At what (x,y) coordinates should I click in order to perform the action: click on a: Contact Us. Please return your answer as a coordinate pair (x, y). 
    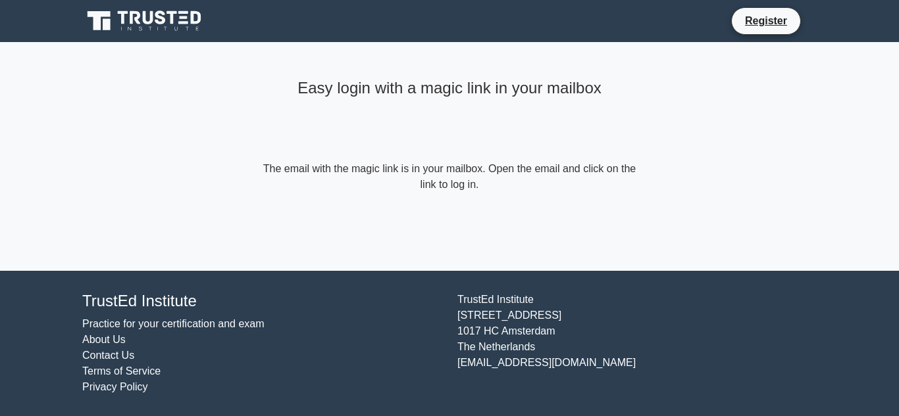
    Looking at the image, I should click on (108, 355).